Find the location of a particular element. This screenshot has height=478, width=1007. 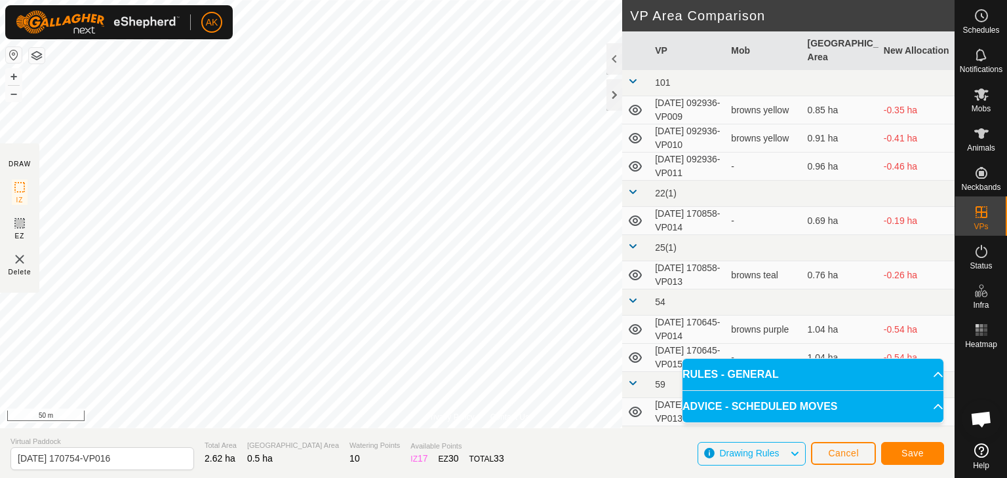

span: Drawing Rules is located at coordinates (749, 454).